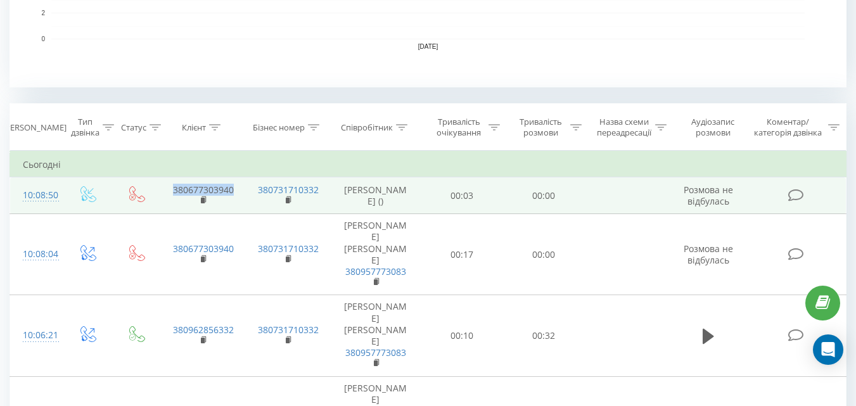 This screenshot has width=856, height=406. I want to click on div: Клієнт, so click(194, 127).